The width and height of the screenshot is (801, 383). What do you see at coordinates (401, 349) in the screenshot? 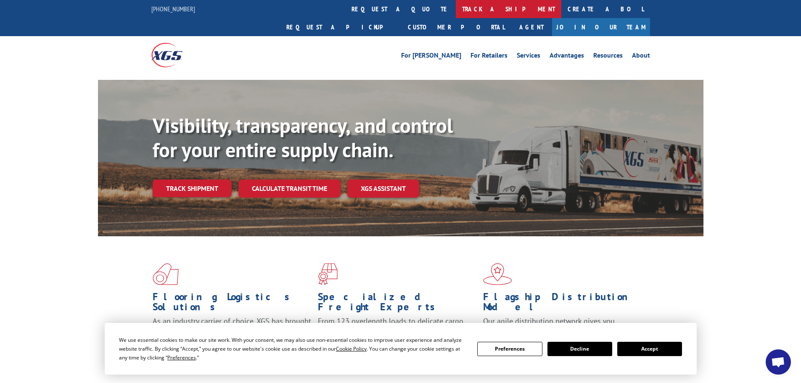
I see `div: Cookie Consent Prompt` at bounding box center [401, 349].